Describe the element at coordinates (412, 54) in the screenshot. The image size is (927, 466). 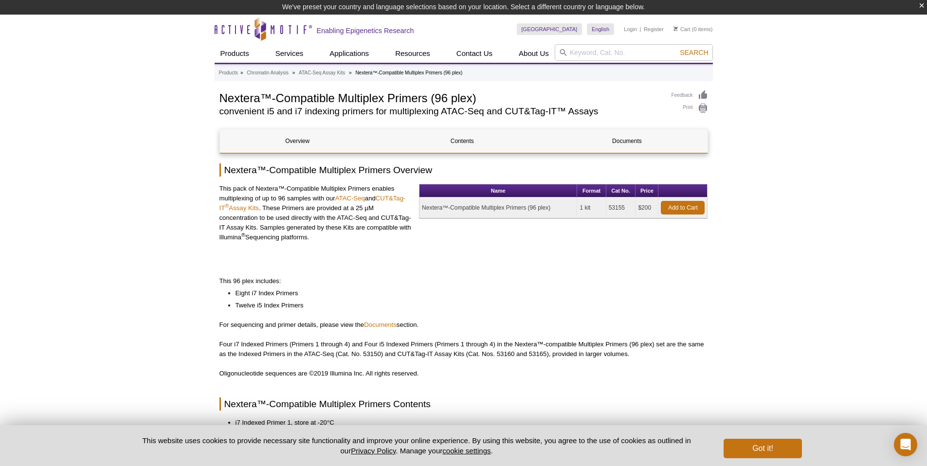
I see `a: Resources` at that location.